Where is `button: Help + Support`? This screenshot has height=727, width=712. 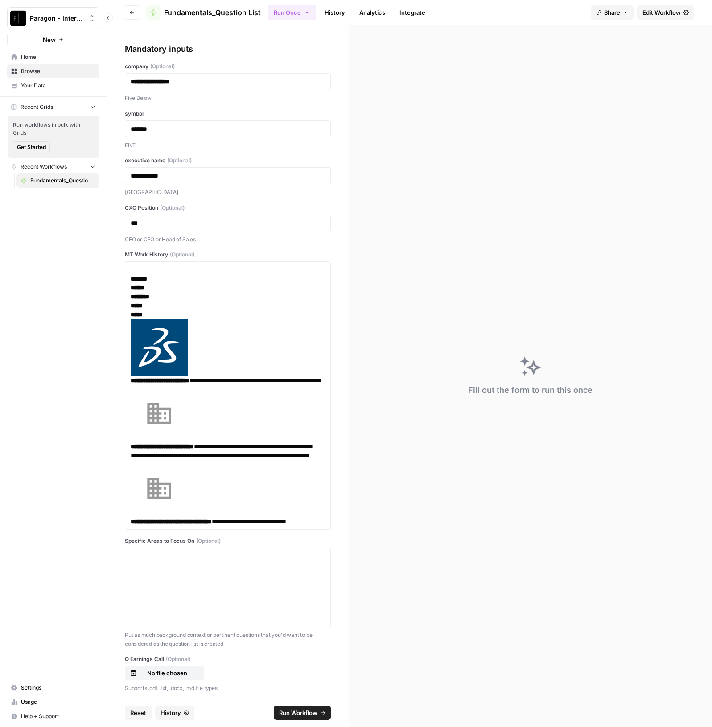 button: Help + Support is located at coordinates (53, 716).